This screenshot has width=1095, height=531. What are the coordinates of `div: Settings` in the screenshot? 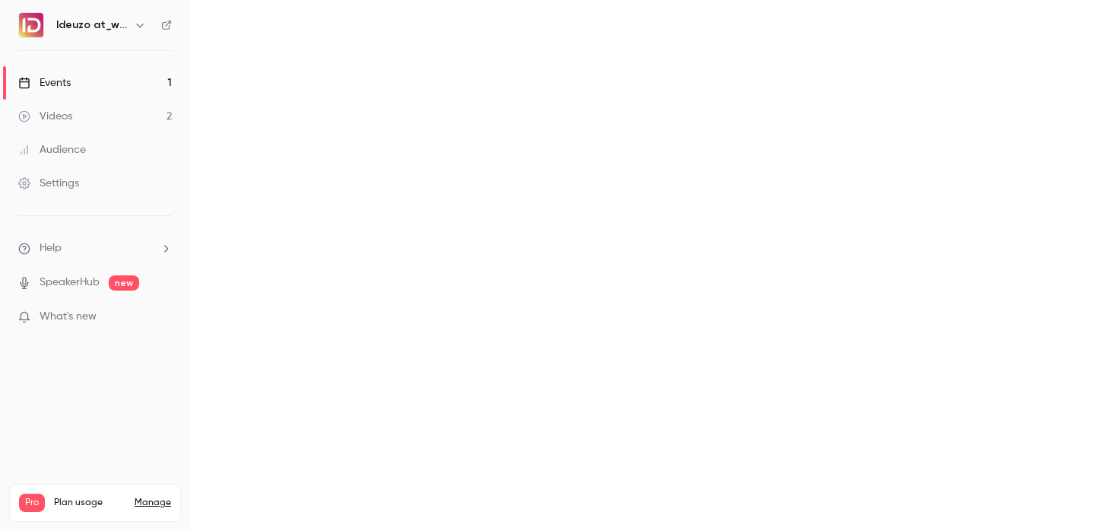 It's located at (49, 183).